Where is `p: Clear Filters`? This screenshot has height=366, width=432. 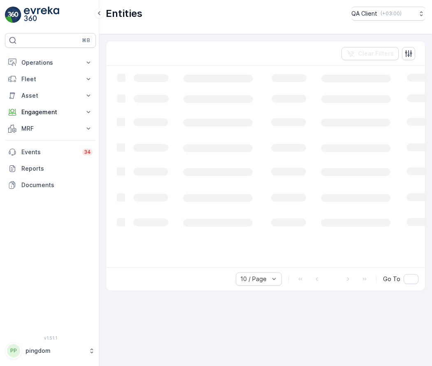
p: Clear Filters is located at coordinates (376, 54).